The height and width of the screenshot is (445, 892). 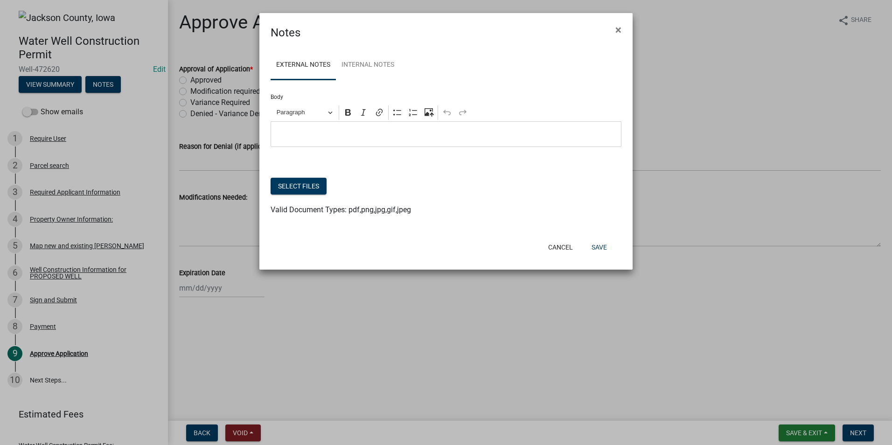 What do you see at coordinates (299, 186) in the screenshot?
I see `button: Select files` at bounding box center [299, 186].